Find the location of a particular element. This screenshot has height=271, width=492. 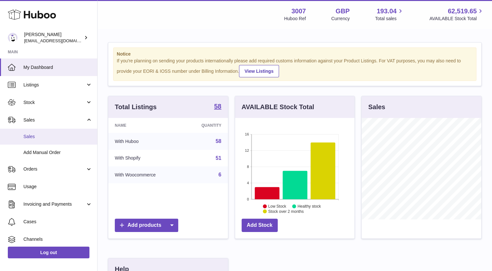

a: 193.04 Total sales is located at coordinates (389, 14).